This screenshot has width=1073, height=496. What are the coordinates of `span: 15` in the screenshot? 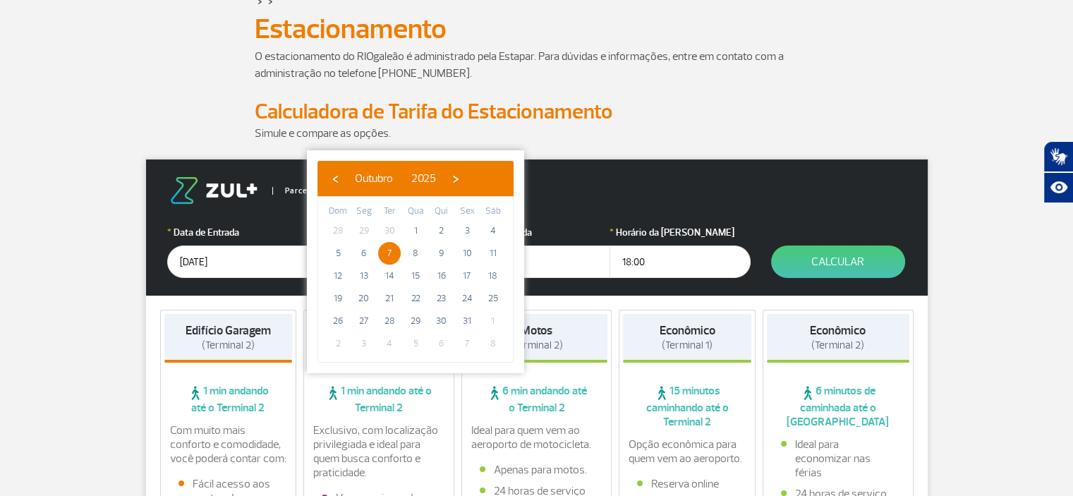 It's located at (416, 276).